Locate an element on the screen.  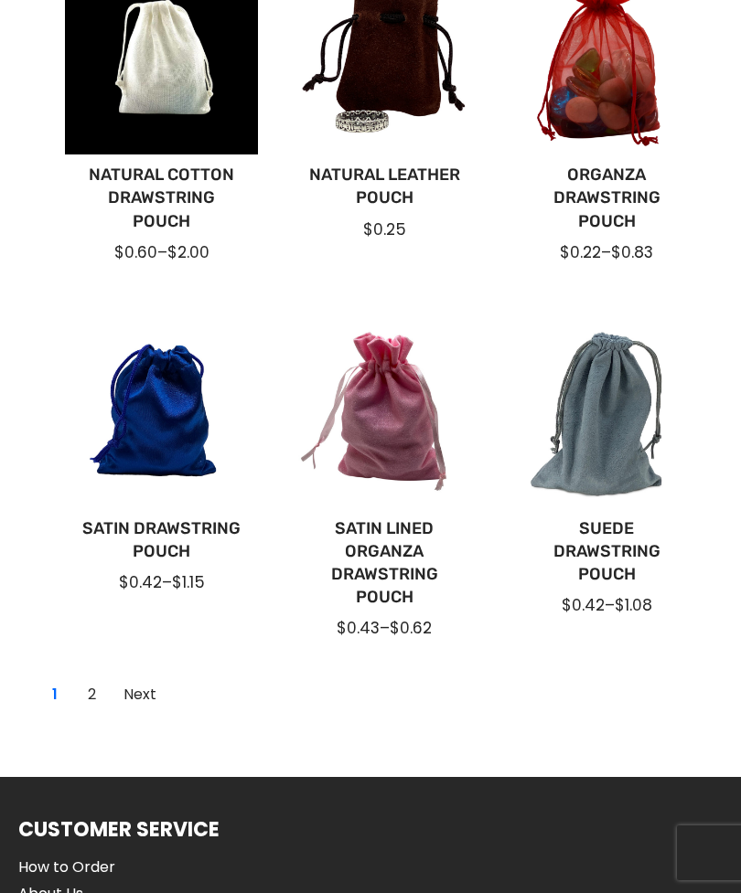
a: Organza Drawstring Pouch is located at coordinates (606, 198).